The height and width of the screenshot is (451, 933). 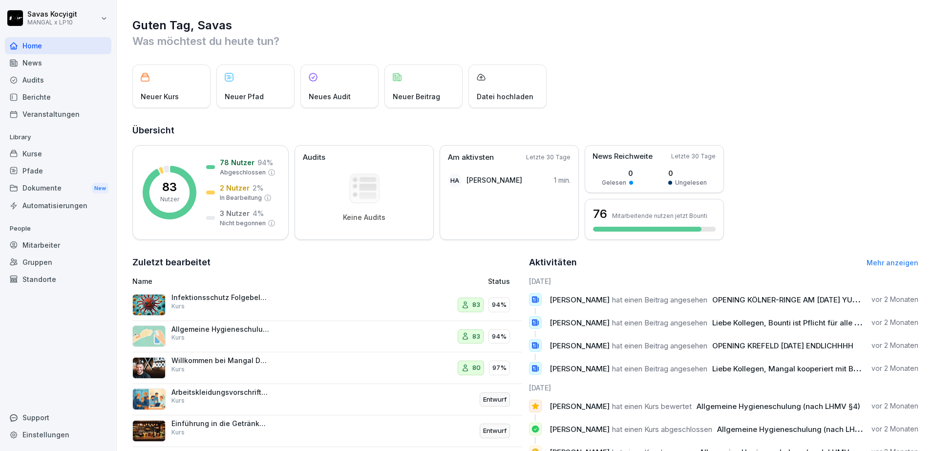 I want to click on img: entcvvv9bcs7udf91dfe67uz.png, so click(x=149, y=305).